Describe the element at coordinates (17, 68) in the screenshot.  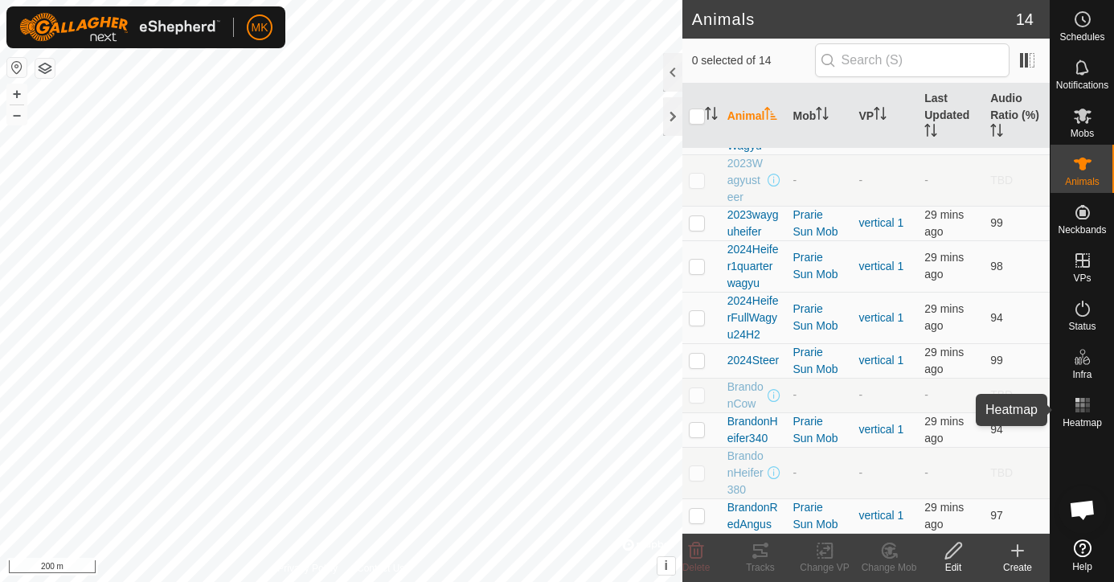
I see `button: Reset Map` at that location.